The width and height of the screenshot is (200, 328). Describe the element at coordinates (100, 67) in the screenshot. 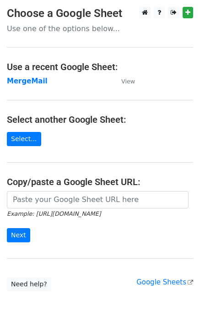

I see `h4: Use a recent Google Sheet:` at that location.